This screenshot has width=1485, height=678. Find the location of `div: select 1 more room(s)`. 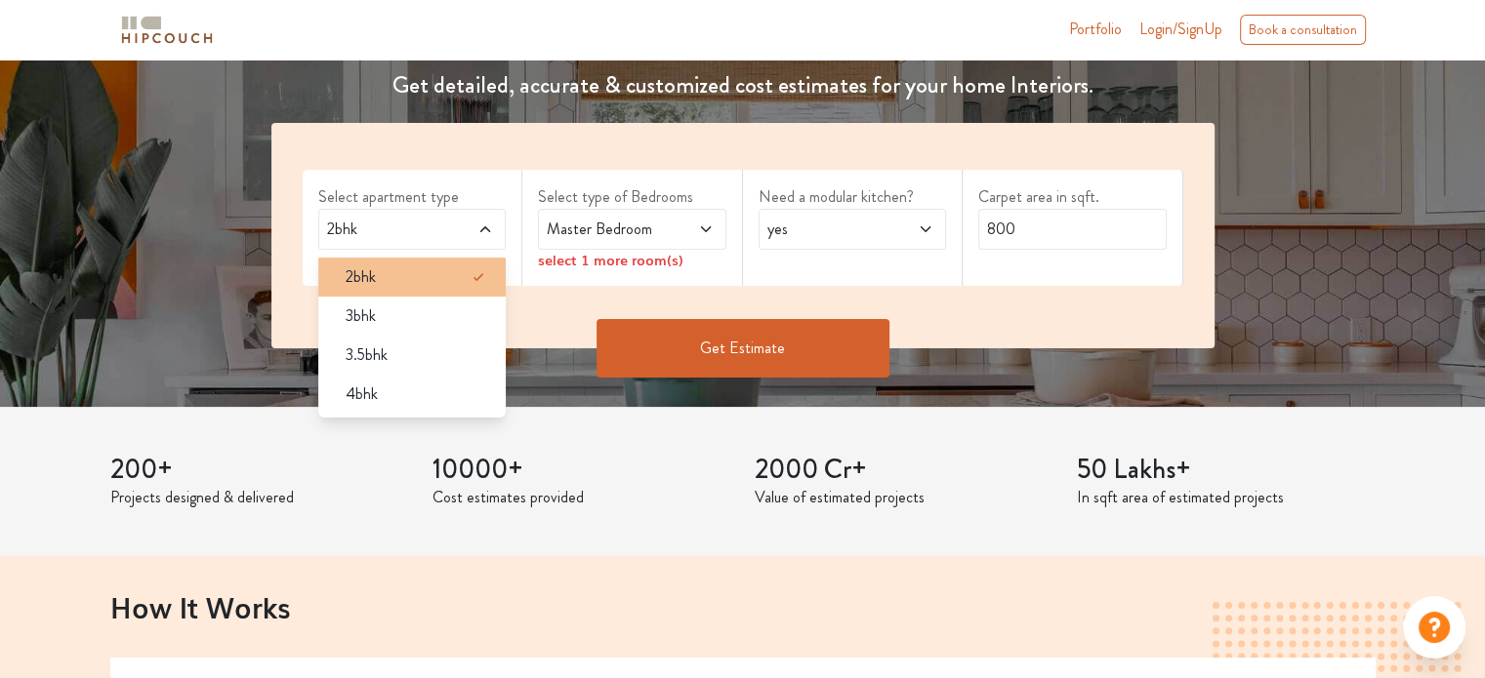

div: select 1 more room(s) is located at coordinates (631, 260).